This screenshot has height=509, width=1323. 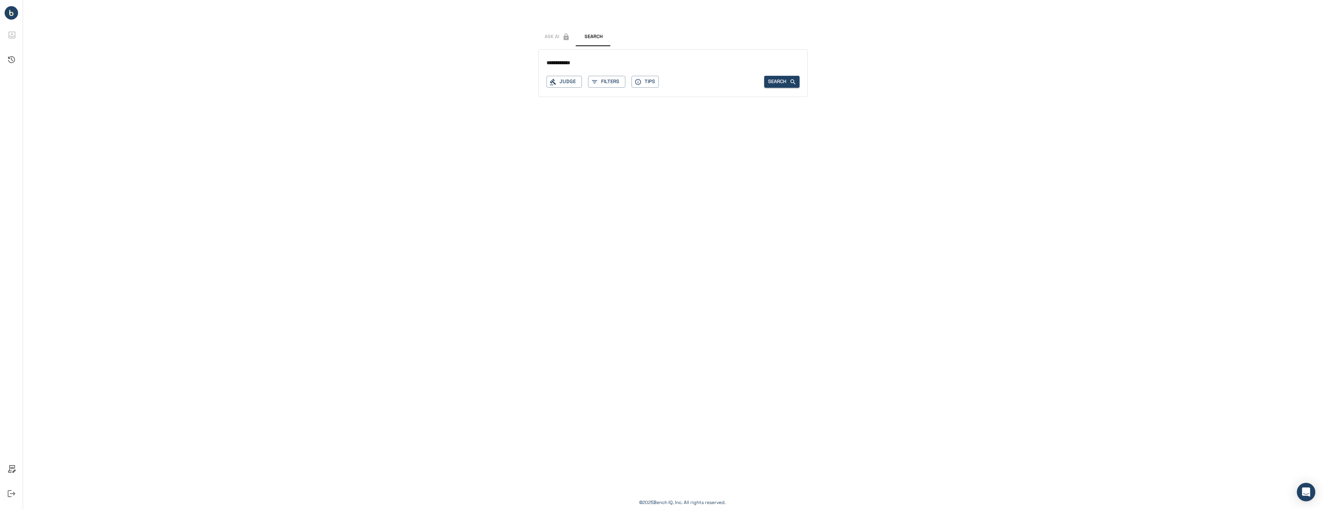 I want to click on span: This feature has been disabled by your account admin., so click(x=557, y=37).